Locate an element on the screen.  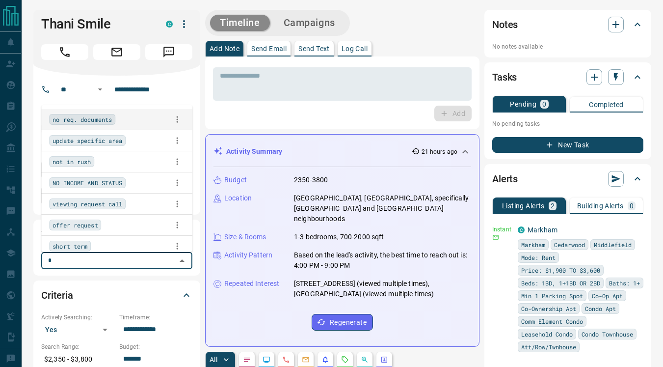
span: Cedarwood is located at coordinates (569, 244).